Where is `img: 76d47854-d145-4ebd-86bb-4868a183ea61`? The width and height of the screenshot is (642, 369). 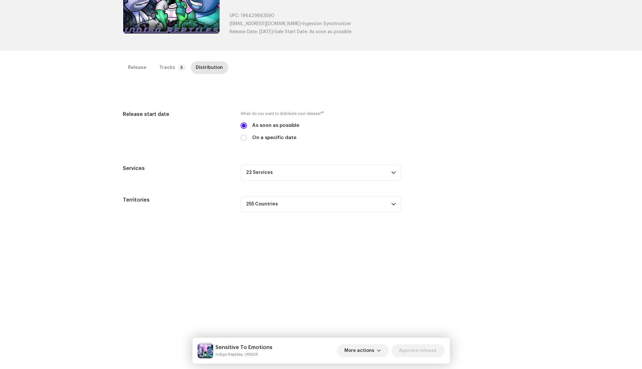 img: 76d47854-d145-4ebd-86bb-4868a183ea61 is located at coordinates (205, 351).